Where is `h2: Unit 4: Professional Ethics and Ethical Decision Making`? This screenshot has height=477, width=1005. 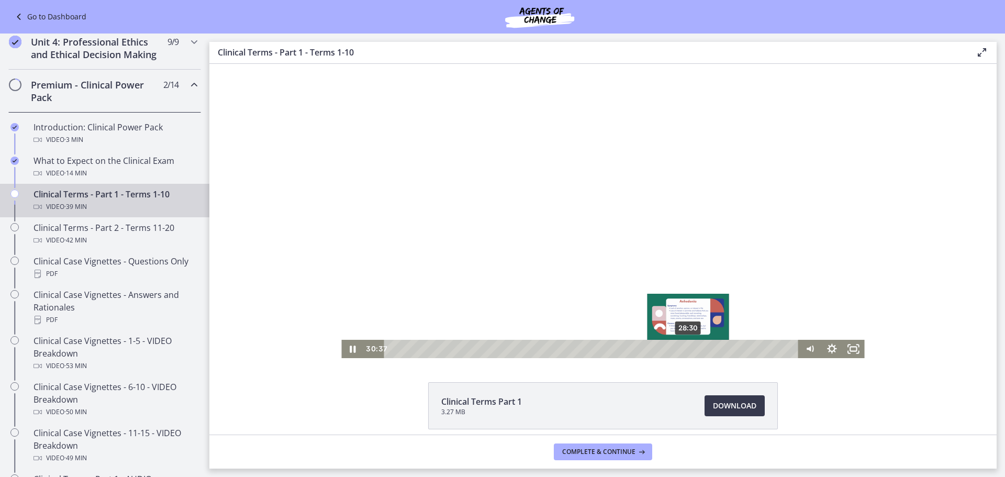
h2: Unit 4: Professional Ethics and Ethical Decision Making is located at coordinates (95, 48).